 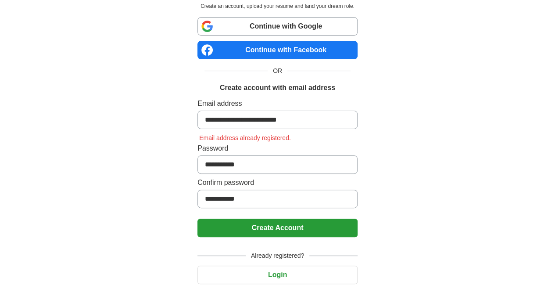 What do you see at coordinates (277, 183) in the screenshot?
I see `label: Confirm password` at bounding box center [277, 183].